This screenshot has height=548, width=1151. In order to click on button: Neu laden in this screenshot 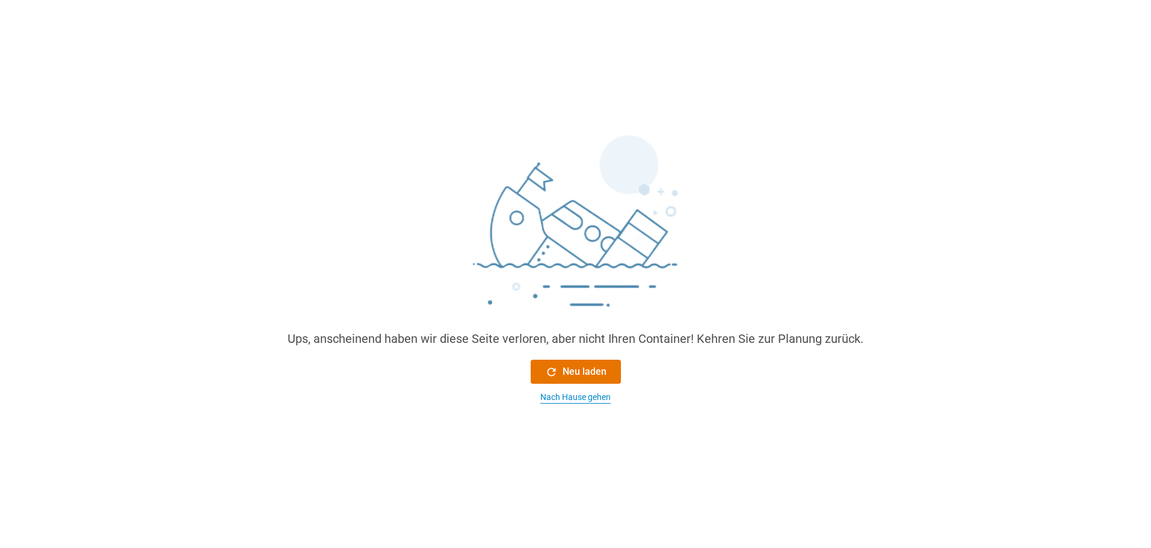, I will do `click(576, 372)`.